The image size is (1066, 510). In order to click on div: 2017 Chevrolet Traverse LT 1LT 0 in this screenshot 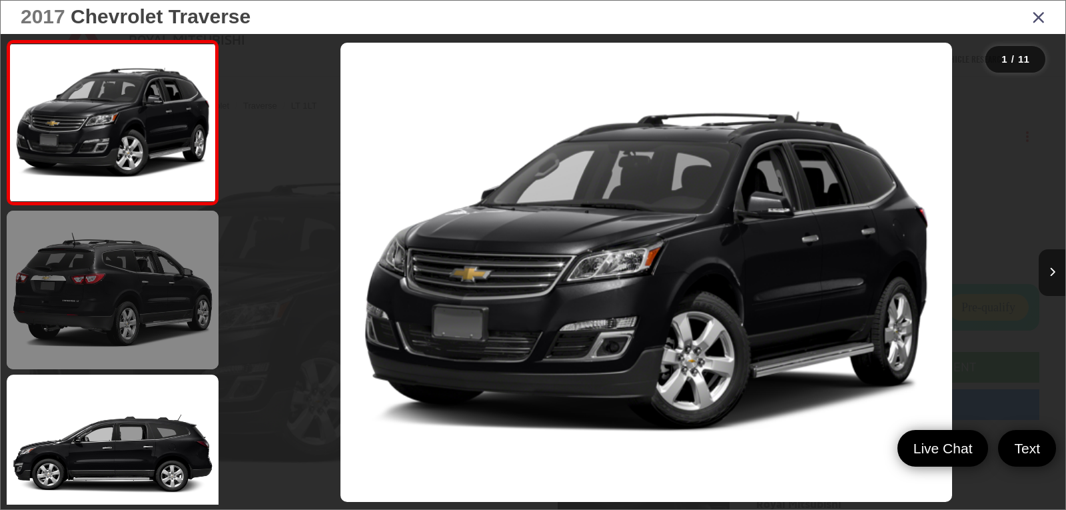, I will do `click(647, 272)`.